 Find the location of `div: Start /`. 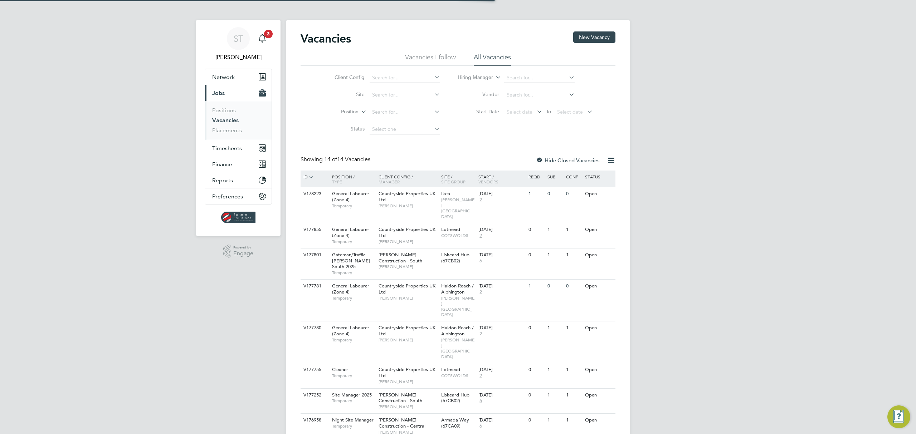

div: Start / is located at coordinates (502, 179).